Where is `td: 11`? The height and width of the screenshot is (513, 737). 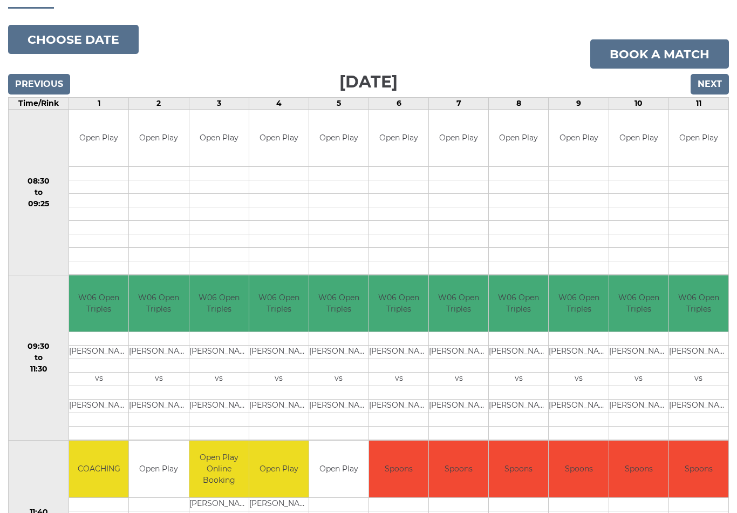
td: 11 is located at coordinates (698, 104).